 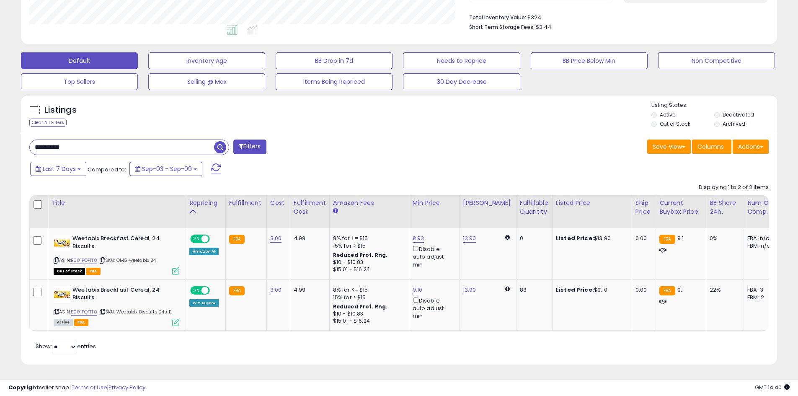 What do you see at coordinates (762, 298) in the screenshot?
I see `div: FBM: 2` at bounding box center [762, 298].